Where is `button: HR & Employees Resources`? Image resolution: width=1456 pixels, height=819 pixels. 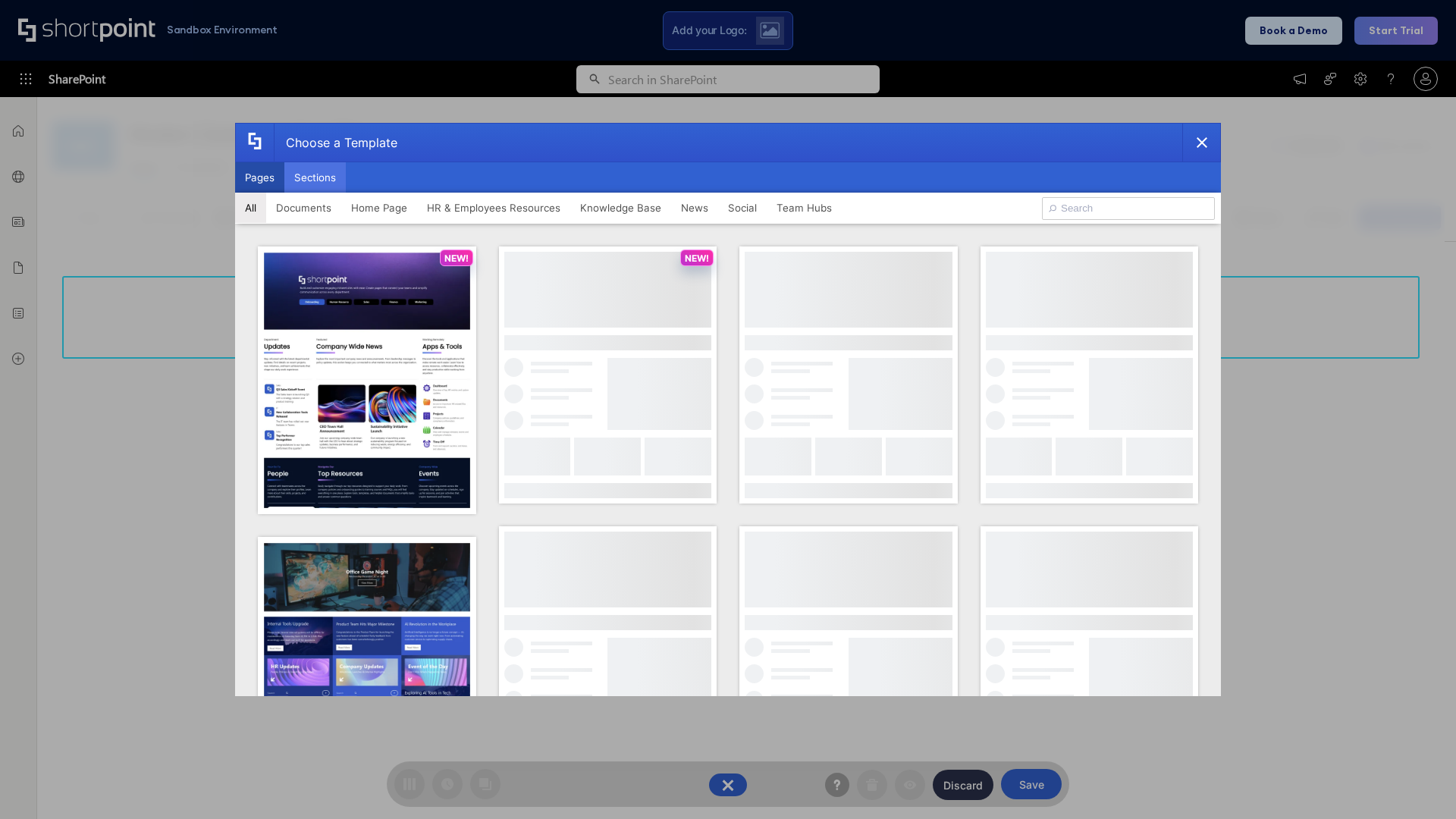
button: HR & Employees Resources is located at coordinates (493, 208).